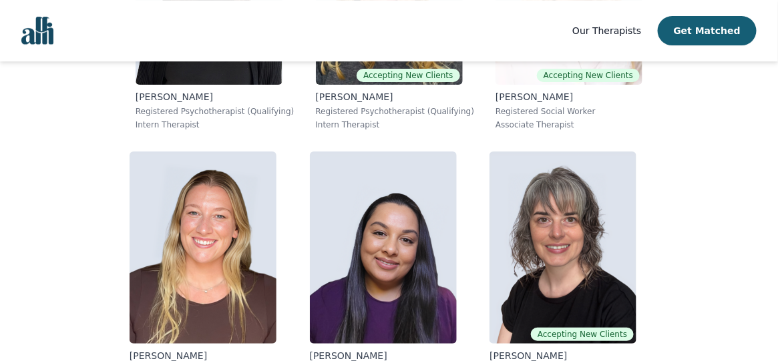 The image size is (778, 361). What do you see at coordinates (37, 31) in the screenshot?
I see `img: alli logo` at bounding box center [37, 31].